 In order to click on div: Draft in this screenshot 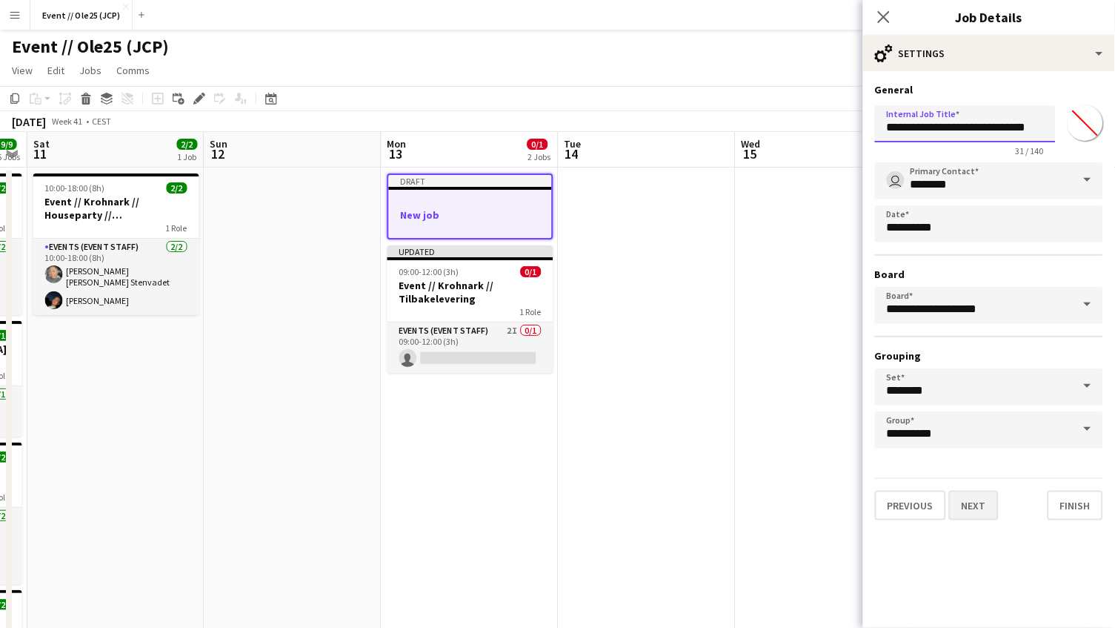, I will do `click(471, 181)`.